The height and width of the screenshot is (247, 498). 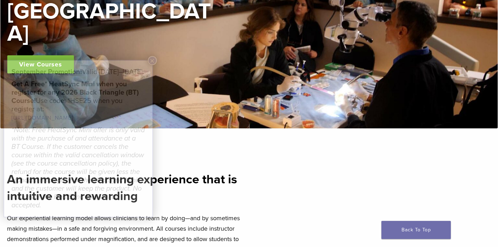 I want to click on button: Close, so click(x=153, y=60).